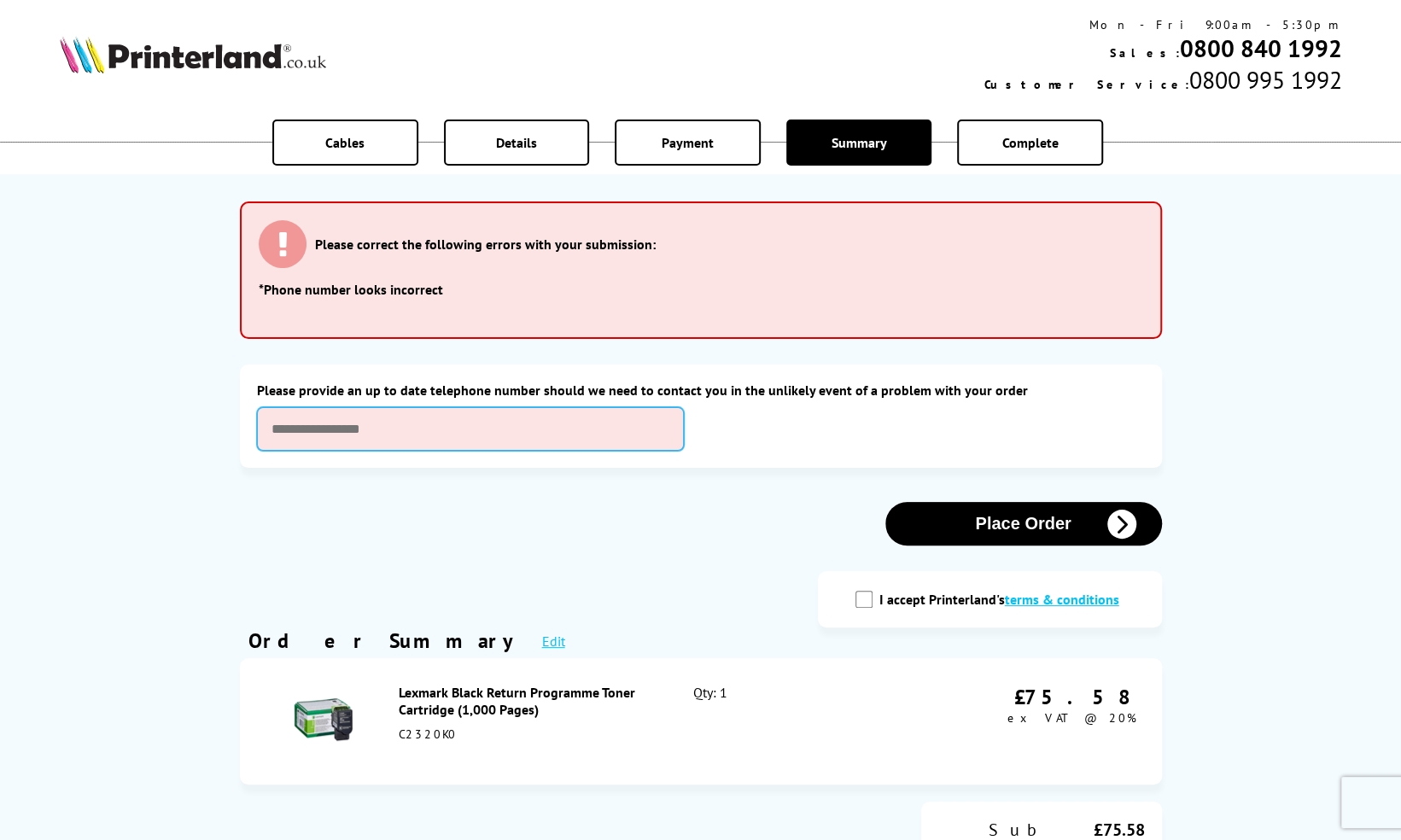  What do you see at coordinates (553, 641) in the screenshot?
I see `a: Edit` at bounding box center [553, 641].